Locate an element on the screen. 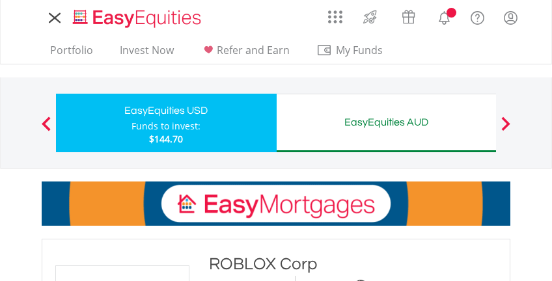  span: Refer and Earn is located at coordinates (253, 50).